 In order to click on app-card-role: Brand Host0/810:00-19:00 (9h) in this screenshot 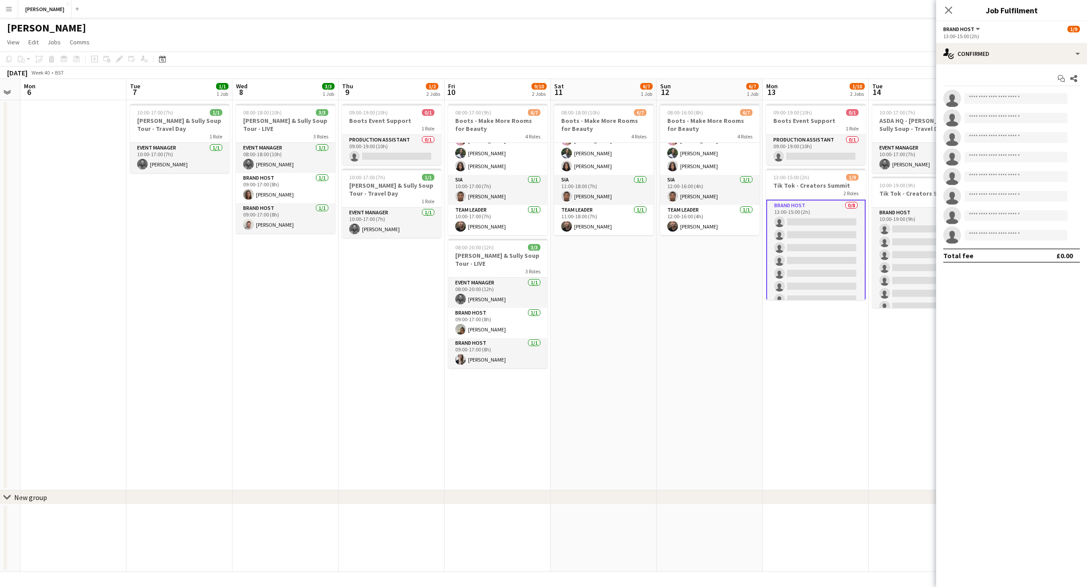, I will do `click(922, 268)`.